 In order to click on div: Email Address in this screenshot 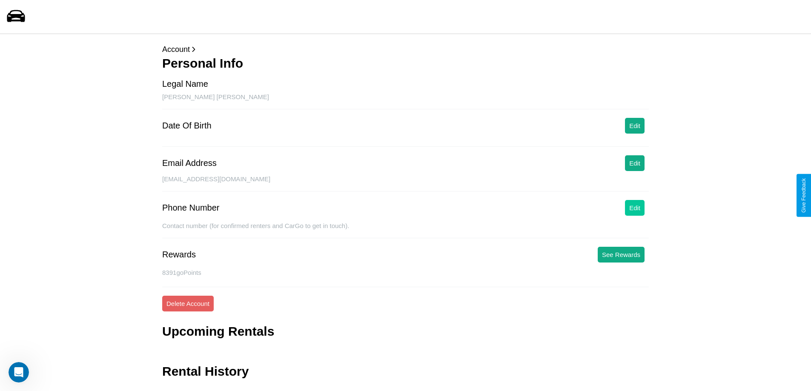, I will do `click(189, 163)`.